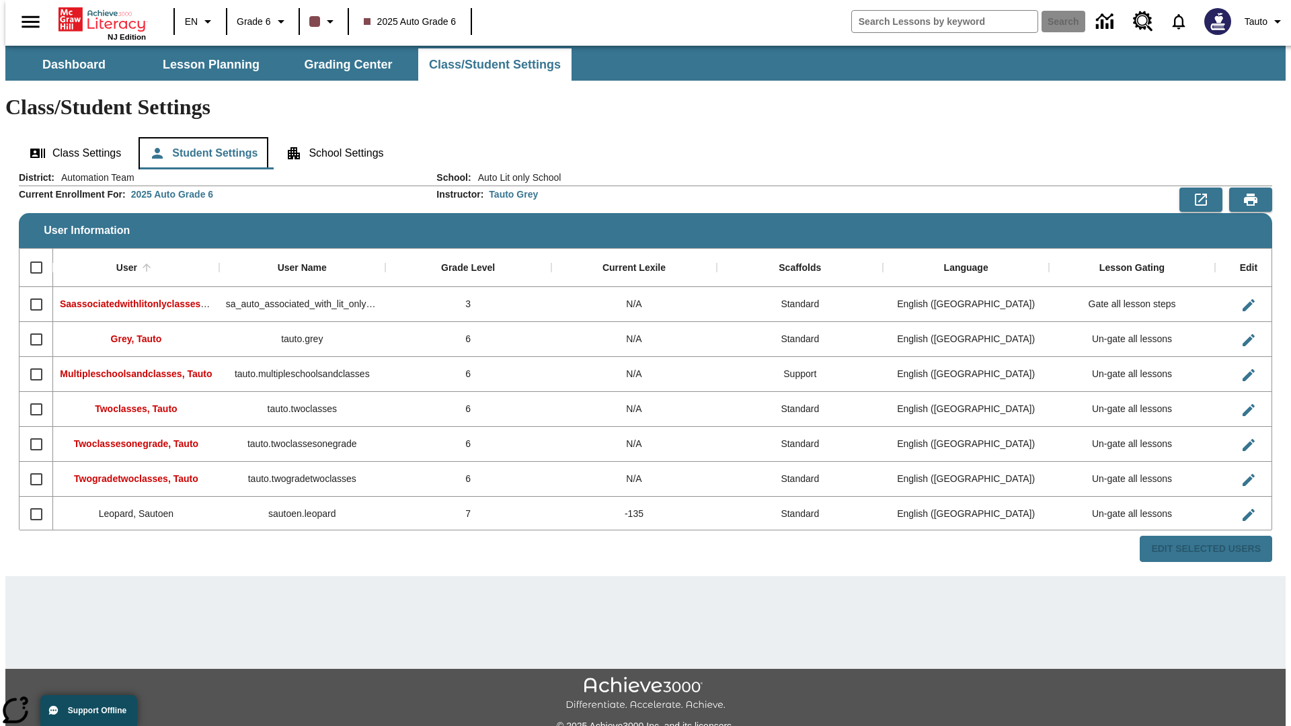  Describe the element at coordinates (1132, 268) in the screenshot. I see `div: Lesson Gating` at that location.